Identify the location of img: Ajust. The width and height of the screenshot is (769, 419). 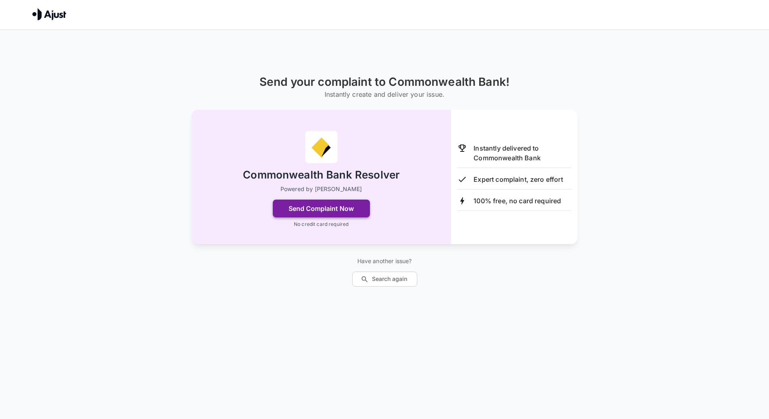
(49, 14).